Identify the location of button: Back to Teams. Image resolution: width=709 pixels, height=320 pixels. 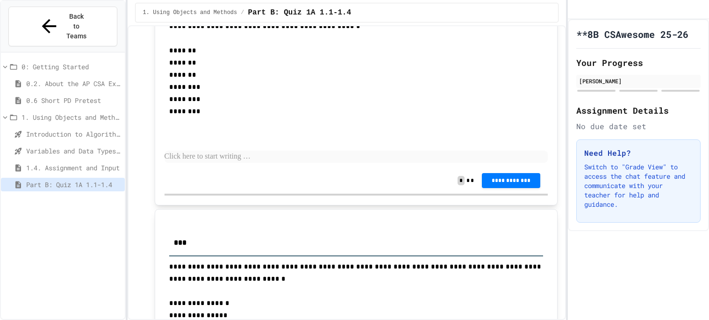
(63, 26).